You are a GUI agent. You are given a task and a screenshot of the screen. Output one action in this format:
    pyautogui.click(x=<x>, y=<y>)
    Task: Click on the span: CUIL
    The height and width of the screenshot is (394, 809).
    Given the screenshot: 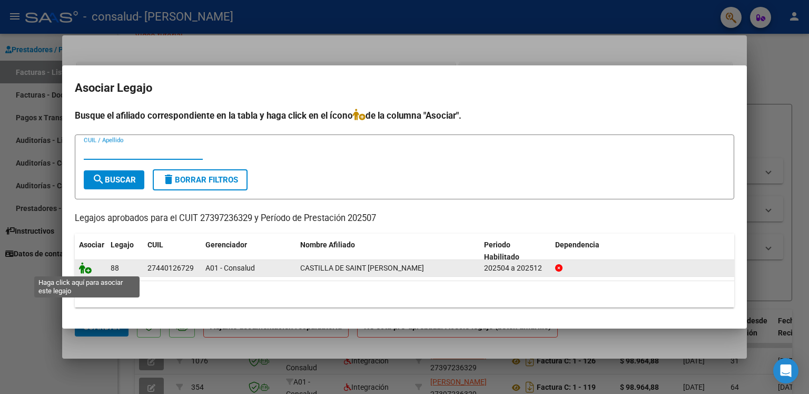 What is the action you would take?
    pyautogui.click(x=155, y=245)
    